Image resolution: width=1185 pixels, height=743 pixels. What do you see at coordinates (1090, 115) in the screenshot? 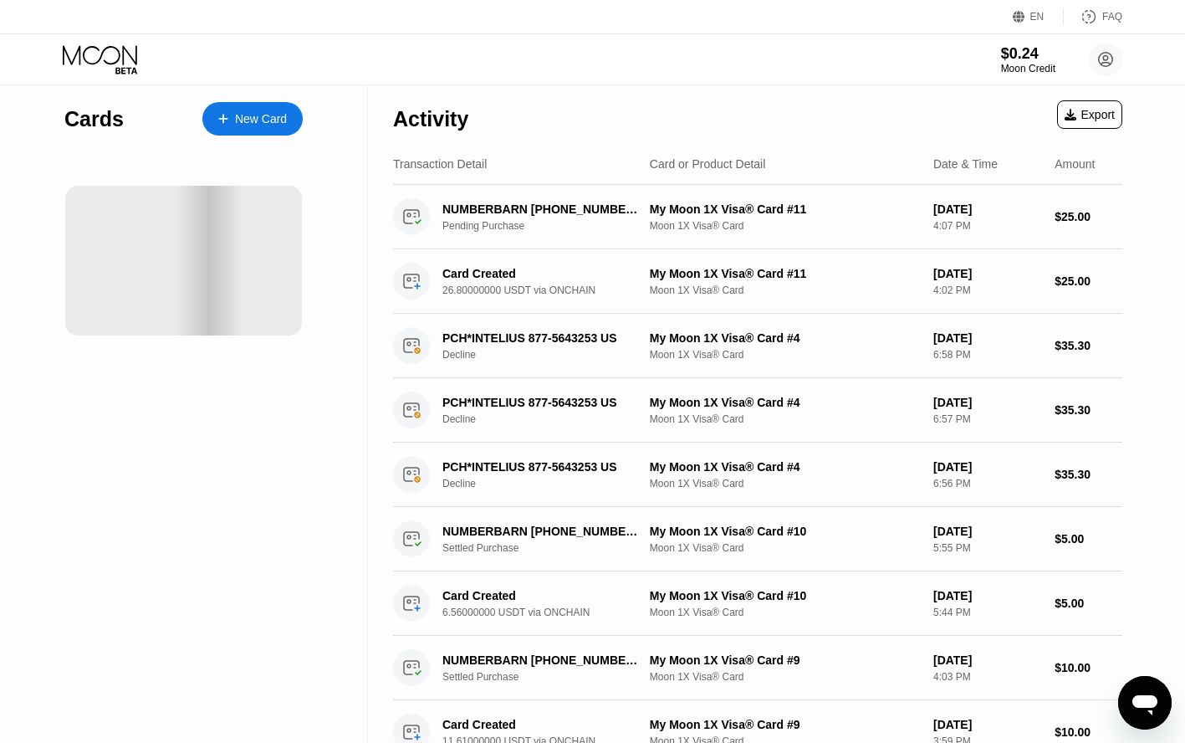
I see `div: Export` at bounding box center [1090, 115].